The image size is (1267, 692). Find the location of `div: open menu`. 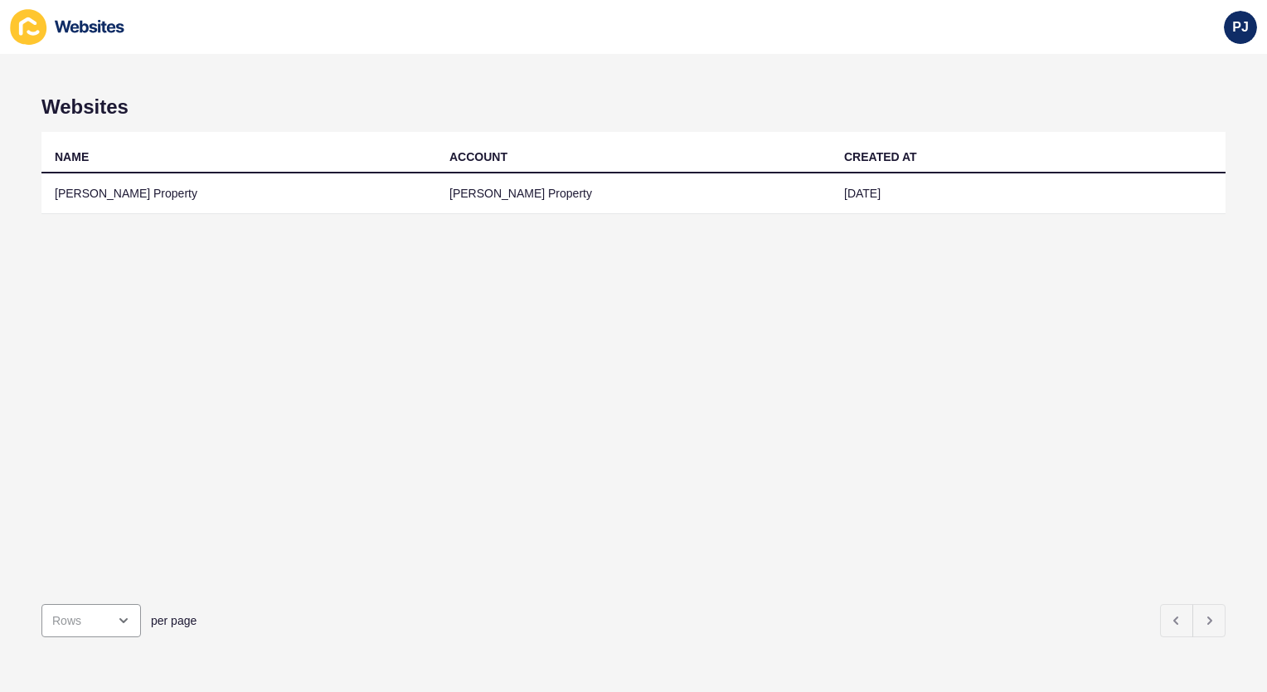

div: open menu is located at coordinates (91, 620).